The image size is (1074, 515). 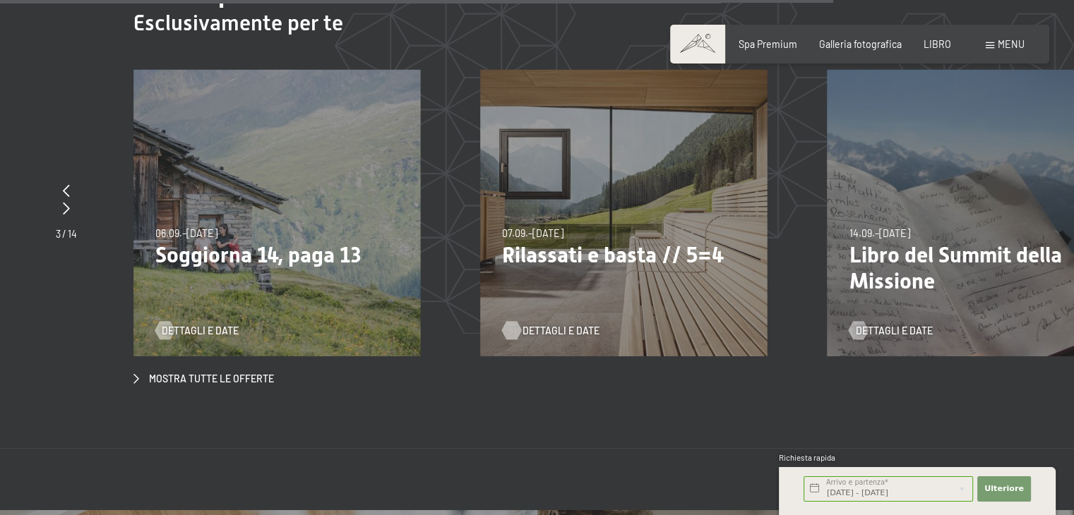 I want to click on a: Spa Premium, so click(x=767, y=44).